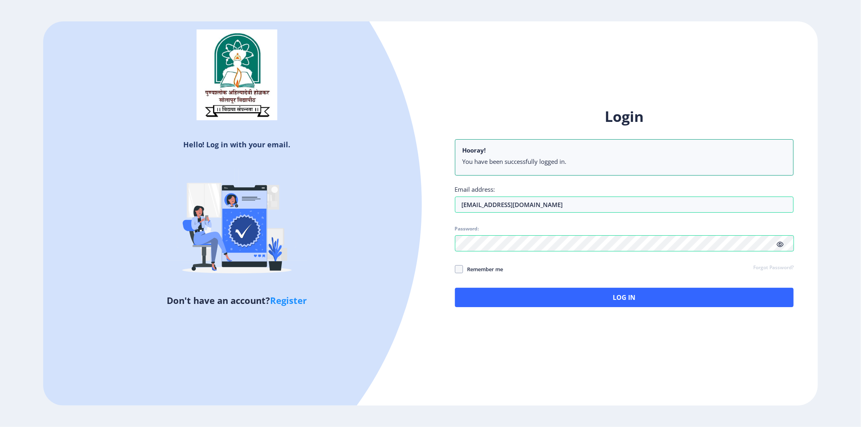  I want to click on a: Forgot Password?, so click(773, 268).